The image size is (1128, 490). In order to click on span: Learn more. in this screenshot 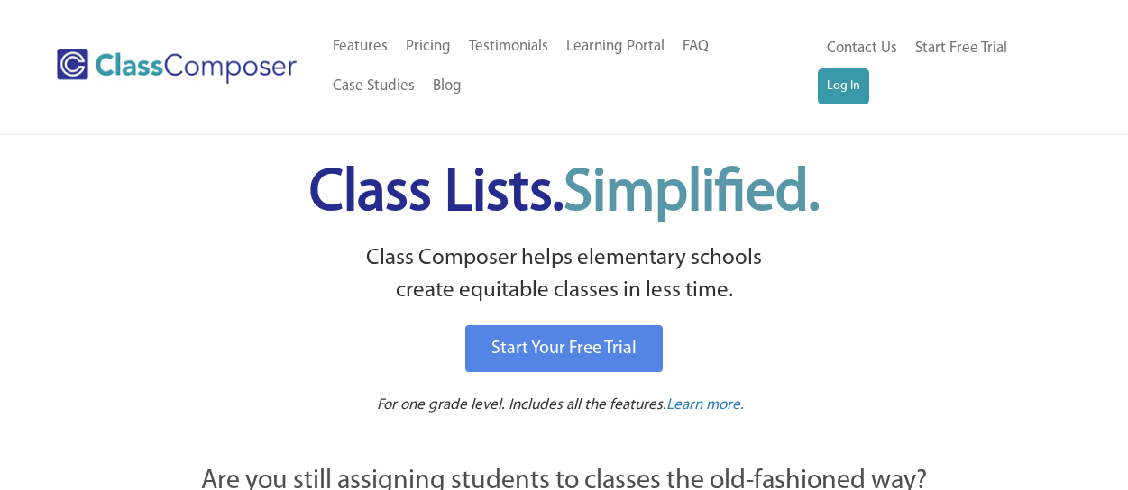, I will do `click(705, 405)`.